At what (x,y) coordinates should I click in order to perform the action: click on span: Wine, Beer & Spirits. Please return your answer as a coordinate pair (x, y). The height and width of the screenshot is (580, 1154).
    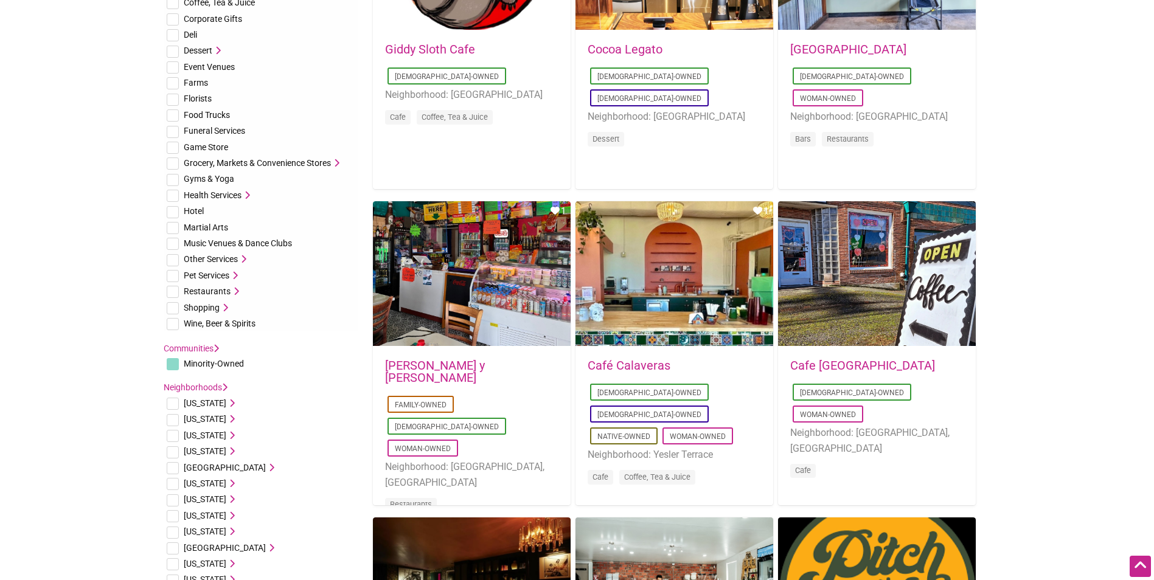
    Looking at the image, I should click on (220, 324).